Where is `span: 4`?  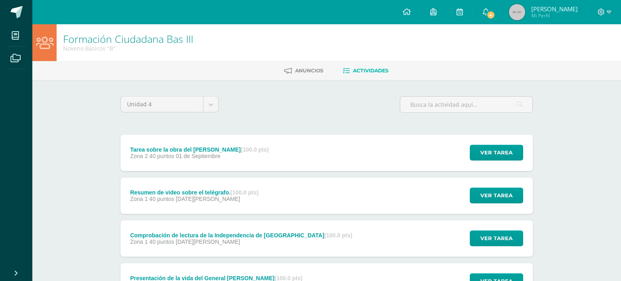
span: 4 is located at coordinates (491, 15).